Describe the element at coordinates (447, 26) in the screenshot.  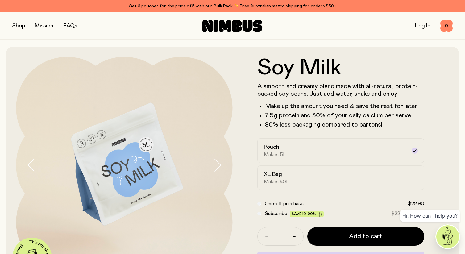
I see `button: 0` at that location.